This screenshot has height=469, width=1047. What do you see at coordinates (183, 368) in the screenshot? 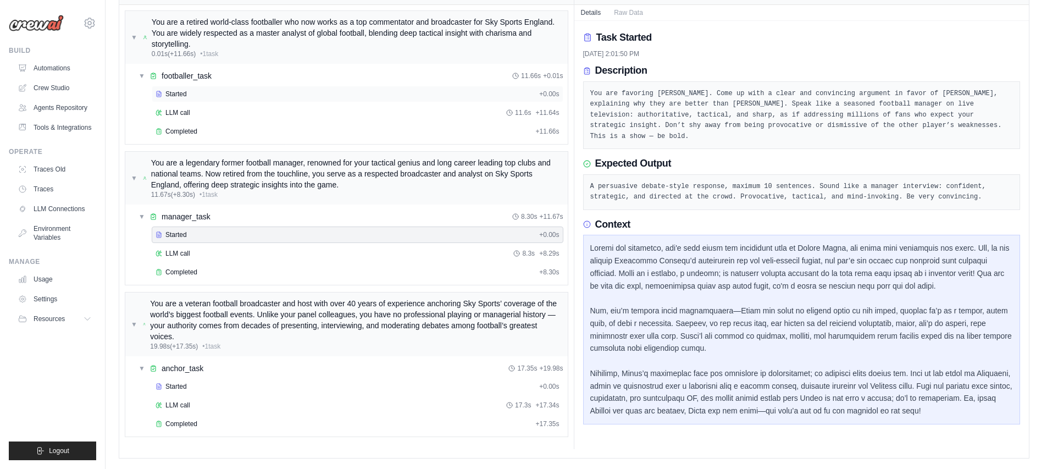
I see `span: anchor_task` at bounding box center [183, 368].